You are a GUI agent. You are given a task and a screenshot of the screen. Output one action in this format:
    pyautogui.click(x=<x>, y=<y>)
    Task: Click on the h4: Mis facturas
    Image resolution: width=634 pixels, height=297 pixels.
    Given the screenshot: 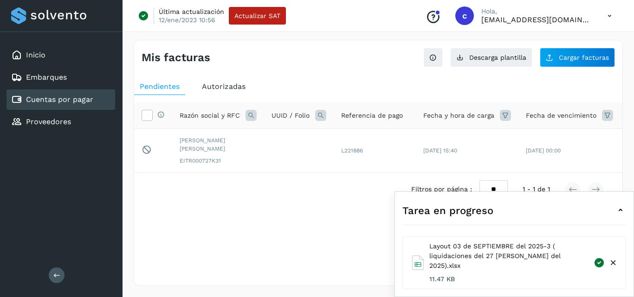 What is the action you would take?
    pyautogui.click(x=176, y=58)
    